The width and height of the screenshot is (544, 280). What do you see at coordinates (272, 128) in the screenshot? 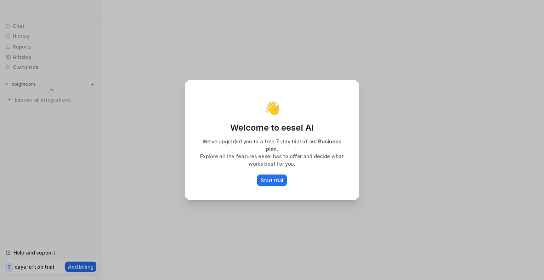
I see `p: Welcome to eesel AI` at bounding box center [272, 128].